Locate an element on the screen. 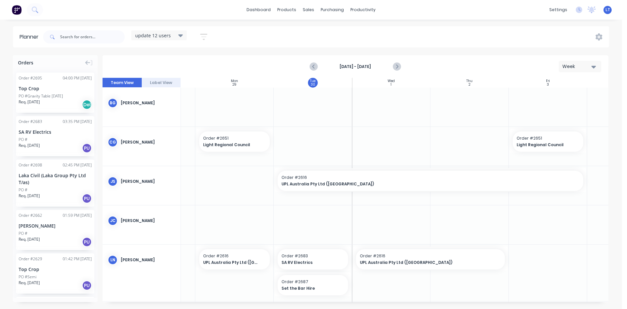 The width and height of the screenshot is (627, 309). button: Team View is located at coordinates (122, 83).